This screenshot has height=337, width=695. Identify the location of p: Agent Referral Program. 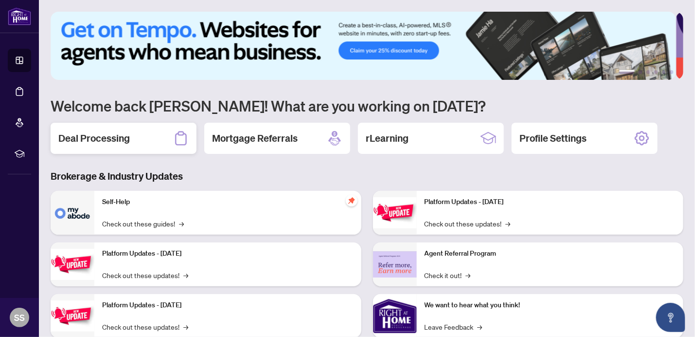
(550, 253).